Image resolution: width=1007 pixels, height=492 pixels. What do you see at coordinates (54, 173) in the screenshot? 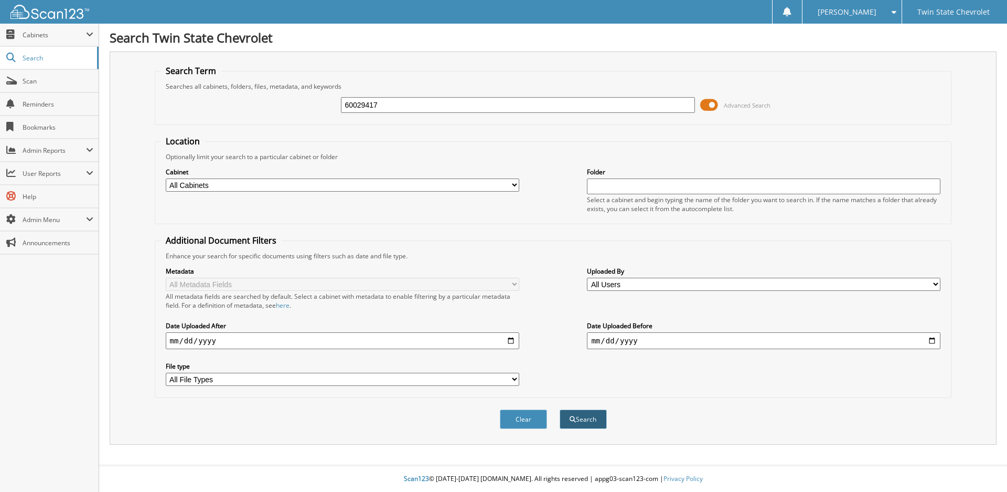
I see `span: User Reports` at bounding box center [54, 173].